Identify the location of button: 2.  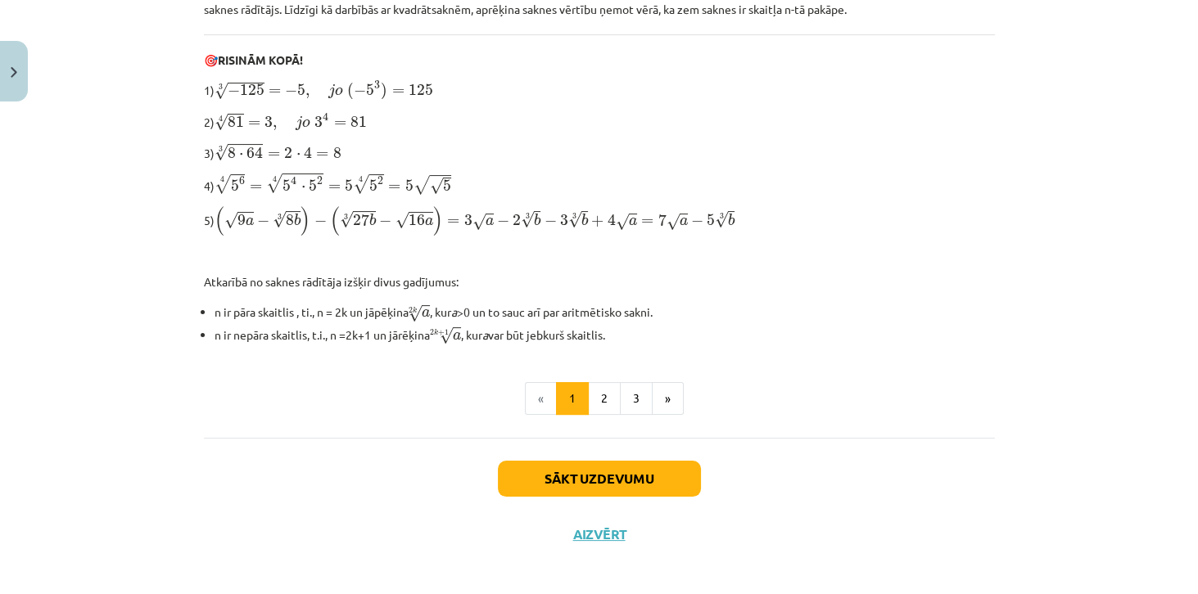
(604, 399).